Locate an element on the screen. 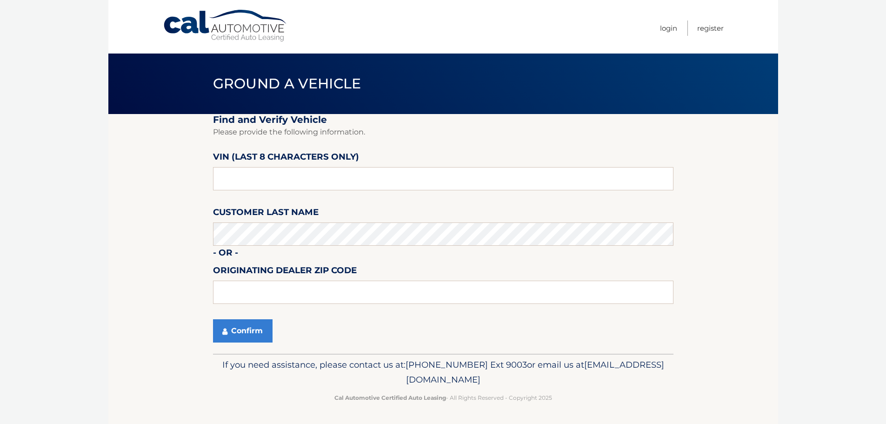 This screenshot has width=886, height=424. button: Confirm is located at coordinates (243, 331).